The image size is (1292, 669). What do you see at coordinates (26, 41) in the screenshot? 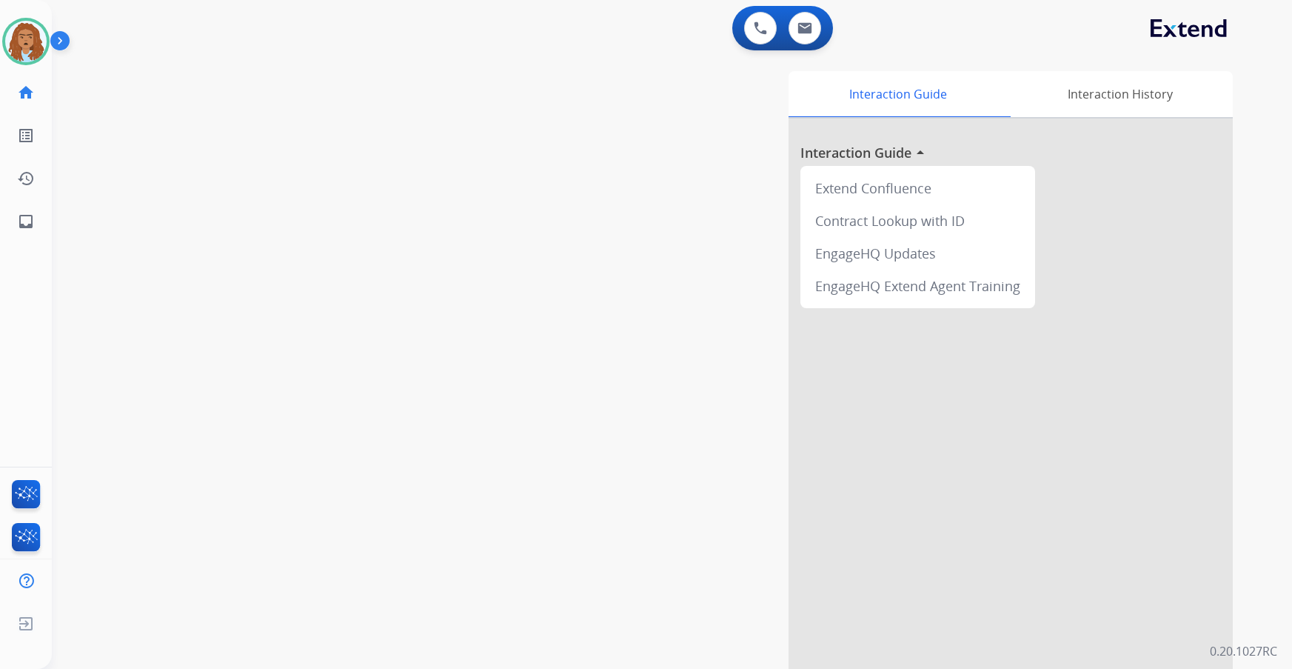
I see `img: avatar` at bounding box center [26, 41].